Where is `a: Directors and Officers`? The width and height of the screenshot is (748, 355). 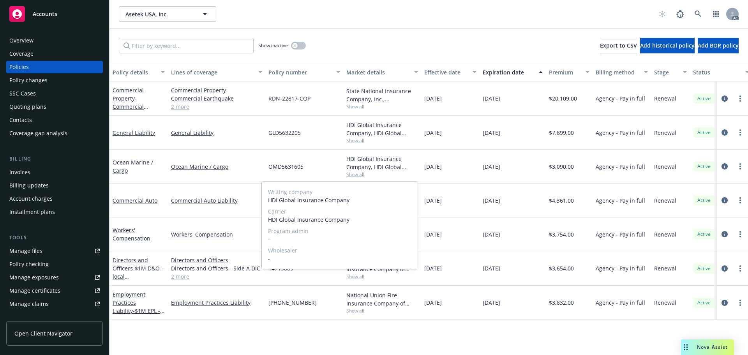 a: Directors and Officers is located at coordinates (217, 260).